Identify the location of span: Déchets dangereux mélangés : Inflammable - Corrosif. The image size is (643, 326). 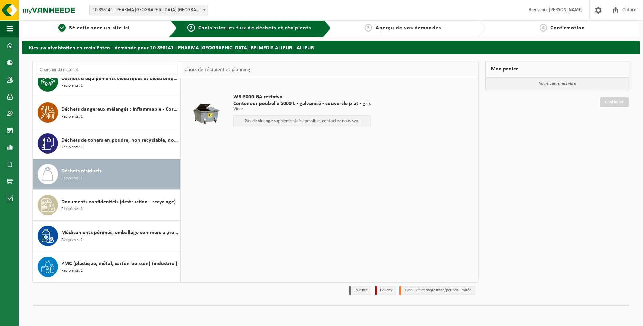
(120, 109).